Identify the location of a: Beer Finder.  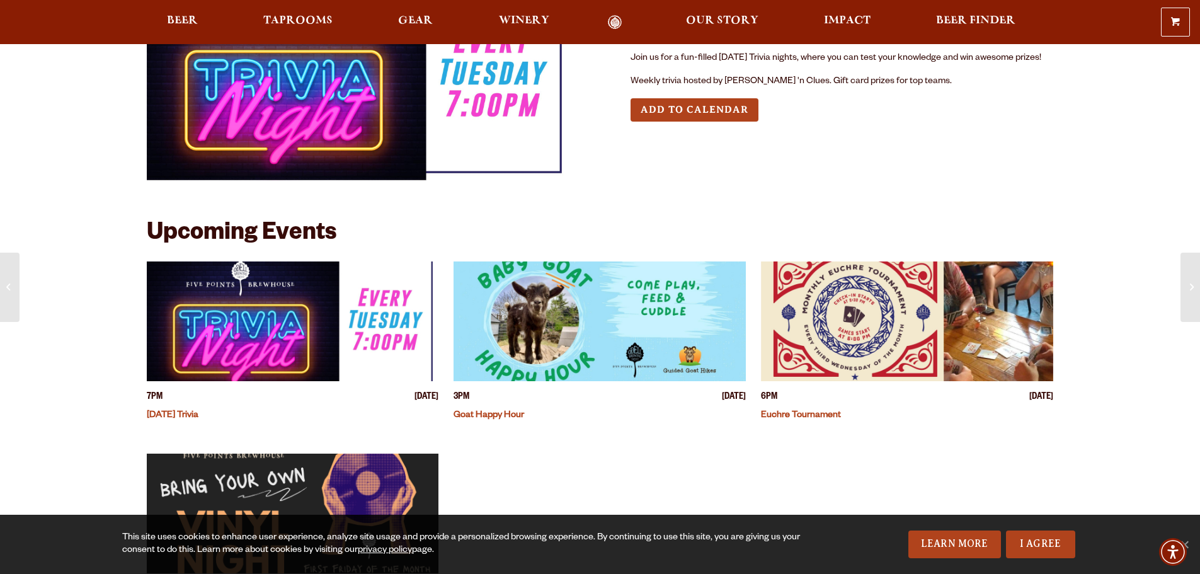
(976, 22).